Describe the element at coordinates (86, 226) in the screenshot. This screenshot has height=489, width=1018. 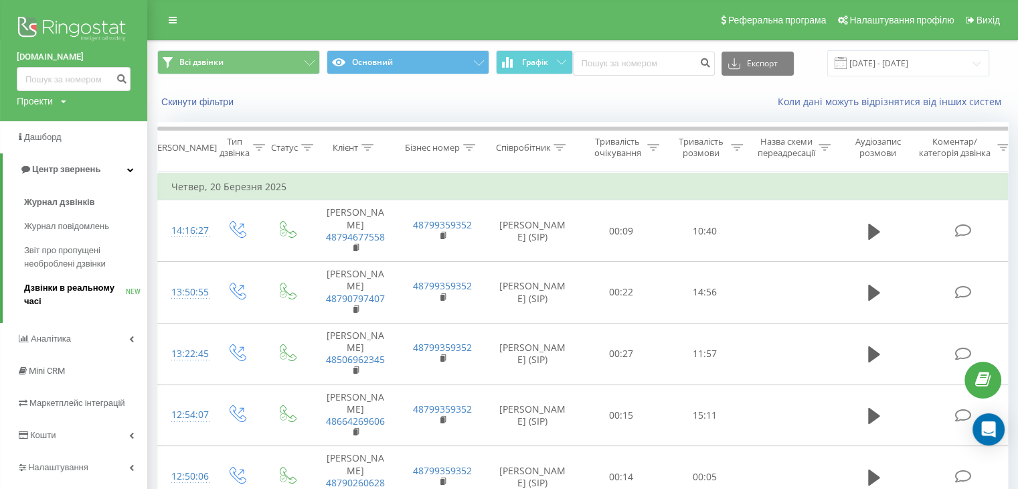
I see `a: Журнал повідомлень` at that location.